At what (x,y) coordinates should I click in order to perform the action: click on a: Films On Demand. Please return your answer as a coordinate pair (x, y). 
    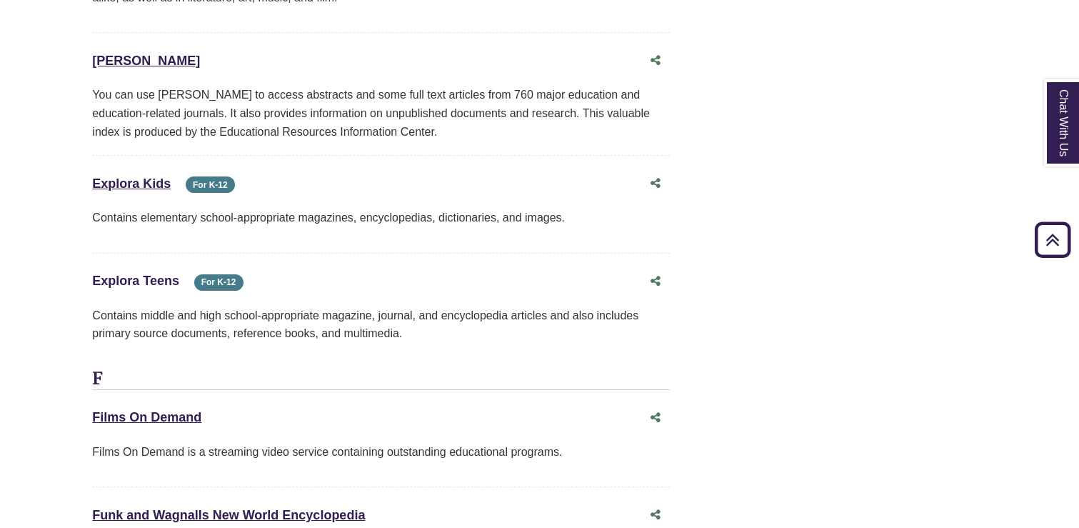
    Looking at the image, I should click on (146, 417).